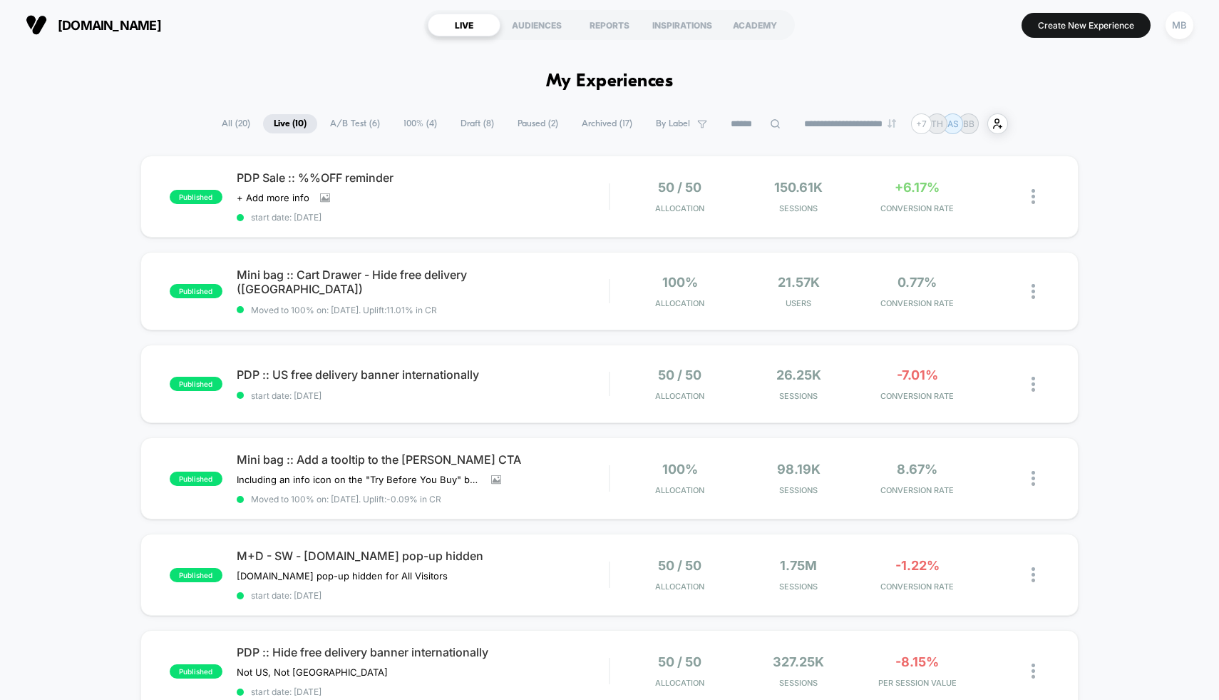 This screenshot has height=700, width=1219. Describe the element at coordinates (918, 374) in the screenshot. I see `span: -7.01%` at that location.